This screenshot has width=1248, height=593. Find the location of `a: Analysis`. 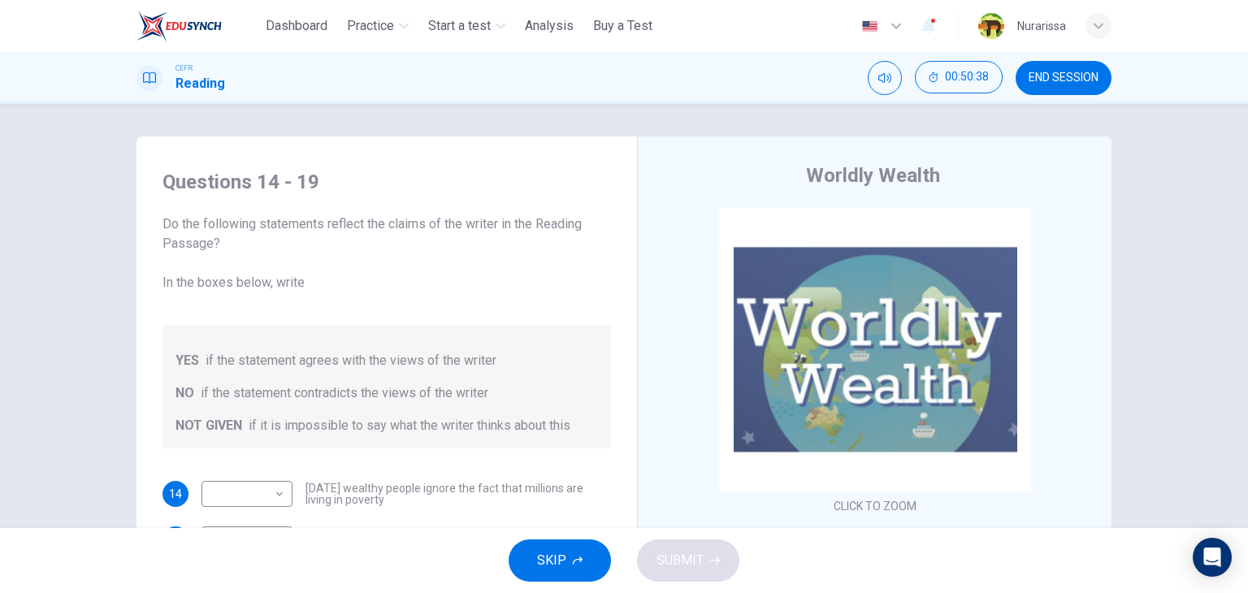

a: Analysis is located at coordinates (549, 26).